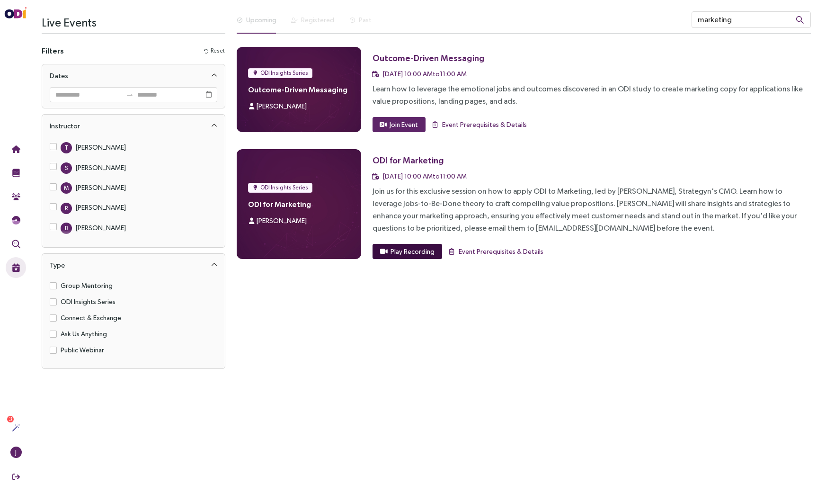 This screenshot has height=493, width=826. What do you see at coordinates (365, 20) in the screenshot?
I see `div: Past` at bounding box center [365, 20].